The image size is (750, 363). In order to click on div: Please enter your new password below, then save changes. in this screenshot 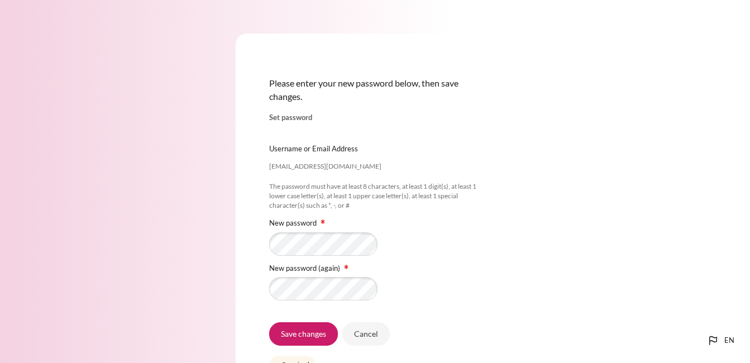, I will do `click(375, 90)`.